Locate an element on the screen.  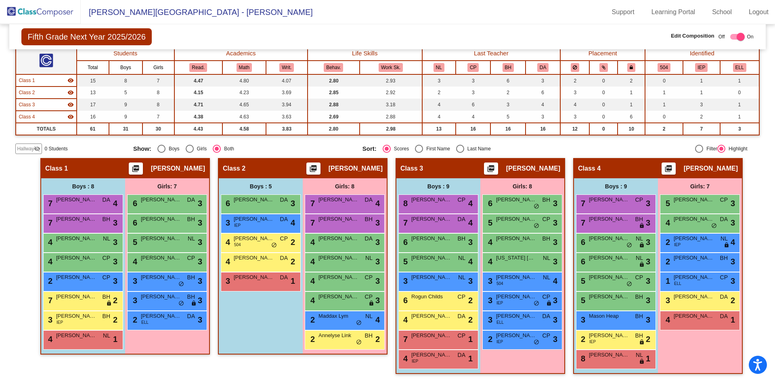
td: 5 is located at coordinates (508, 117).